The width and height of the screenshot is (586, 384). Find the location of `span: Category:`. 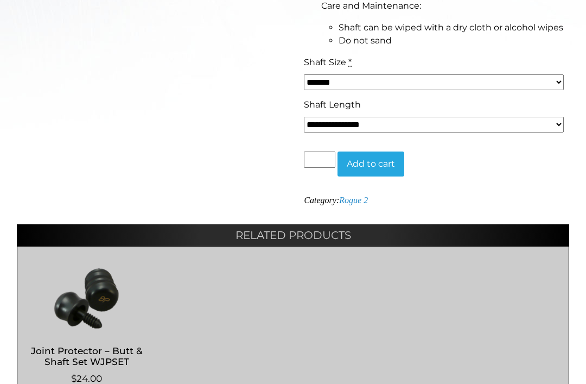

span: Category: is located at coordinates (336, 200).